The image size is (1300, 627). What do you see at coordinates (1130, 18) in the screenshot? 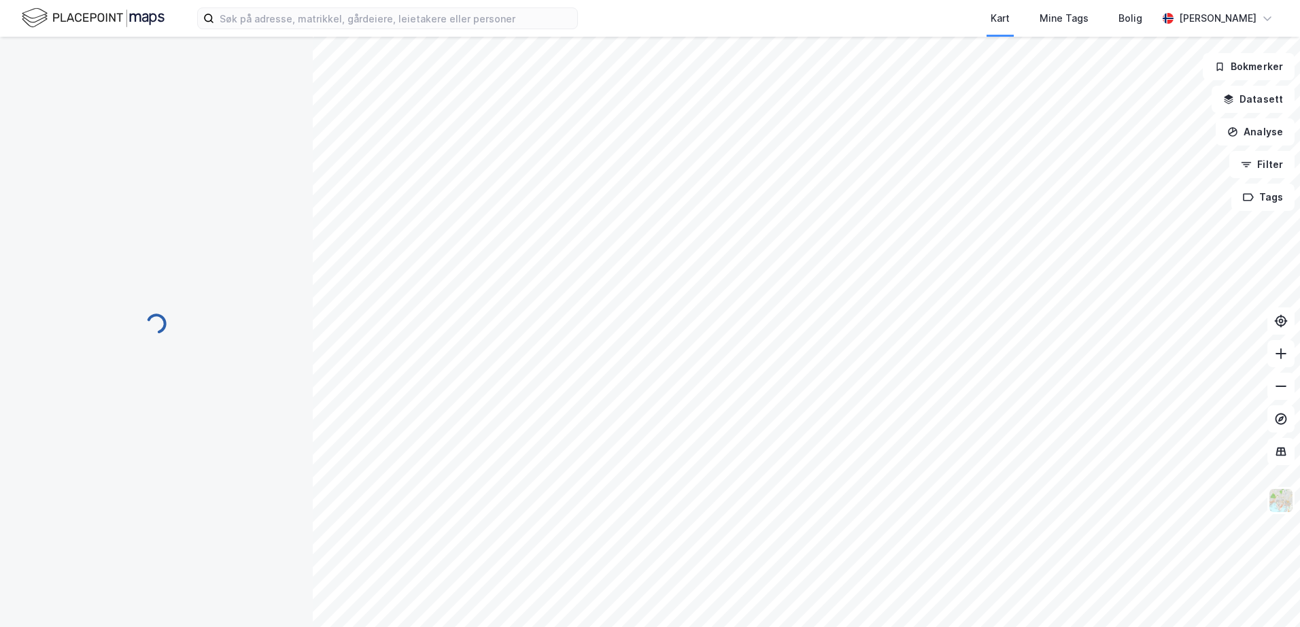
I see `div: Bolig` at bounding box center [1130, 18].